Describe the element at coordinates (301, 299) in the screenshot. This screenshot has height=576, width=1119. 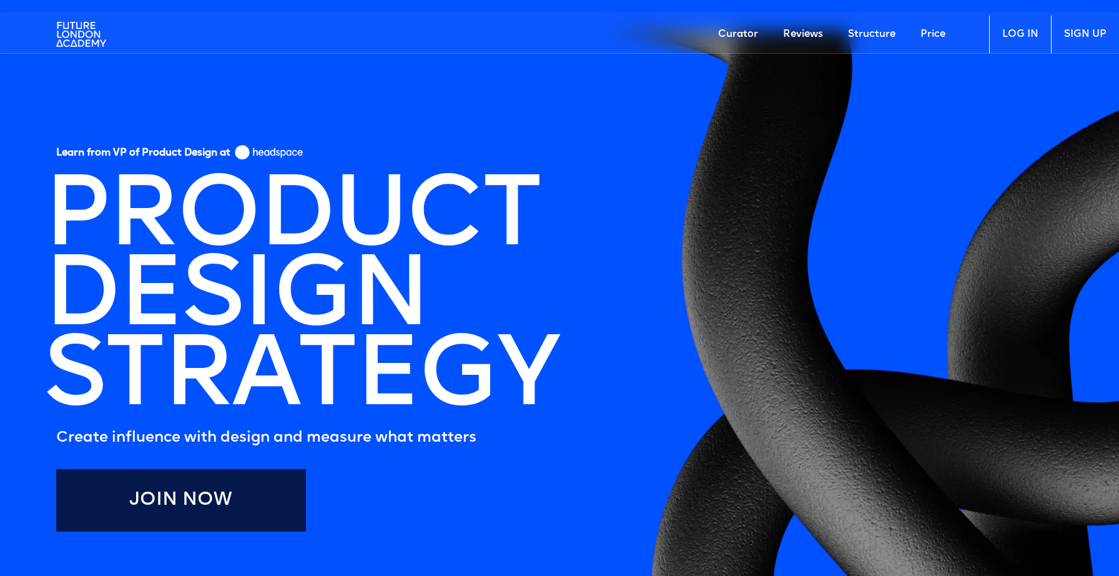
I see `h1: PRODUCT DESIGN STRATEGY` at that location.